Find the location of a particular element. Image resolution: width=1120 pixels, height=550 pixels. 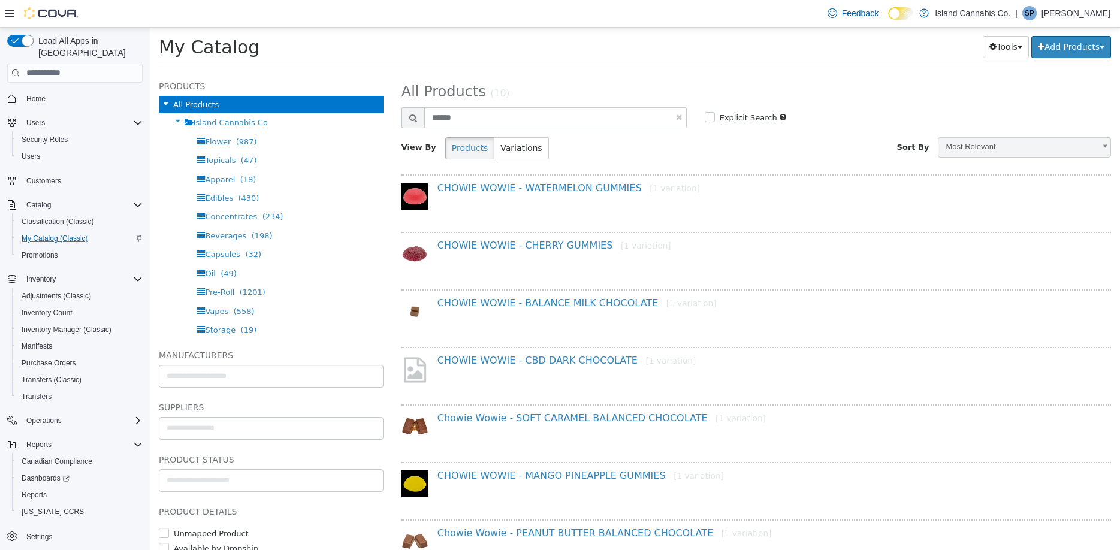

a: Customers is located at coordinates (44, 181).